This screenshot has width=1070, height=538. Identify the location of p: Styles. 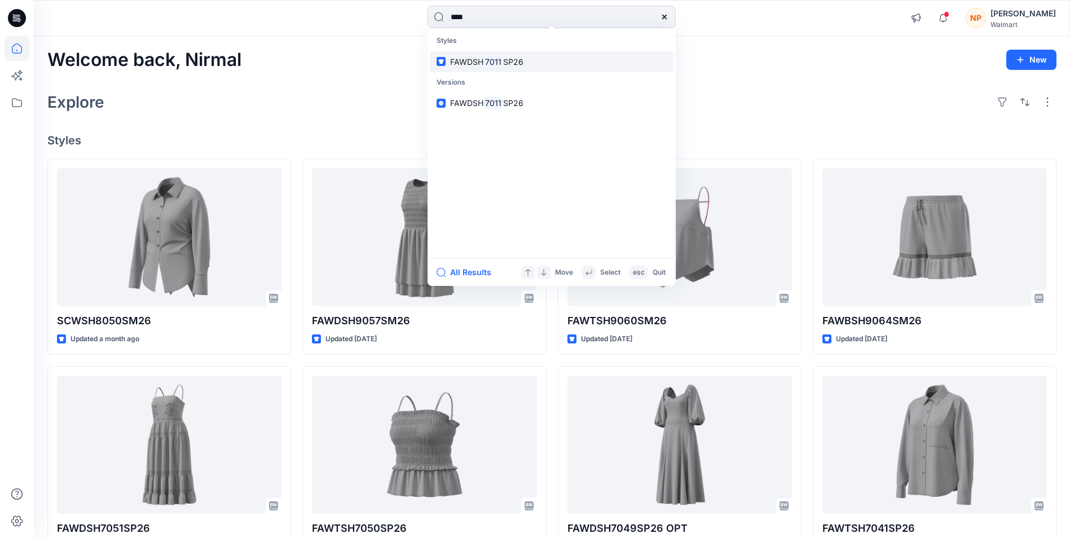
(552, 41).